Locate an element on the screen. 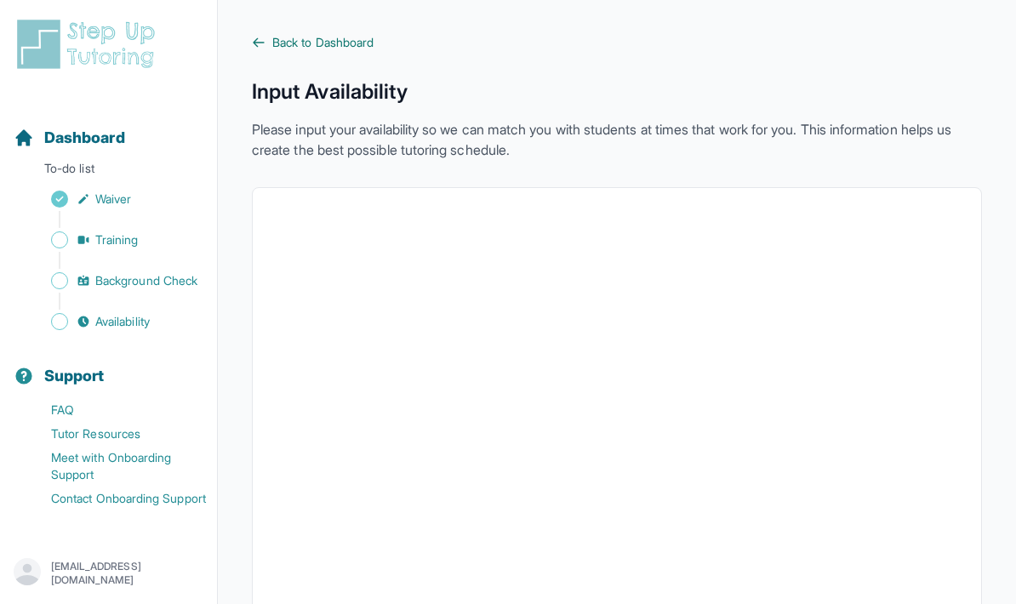  a: Dashboard is located at coordinates (69, 138).